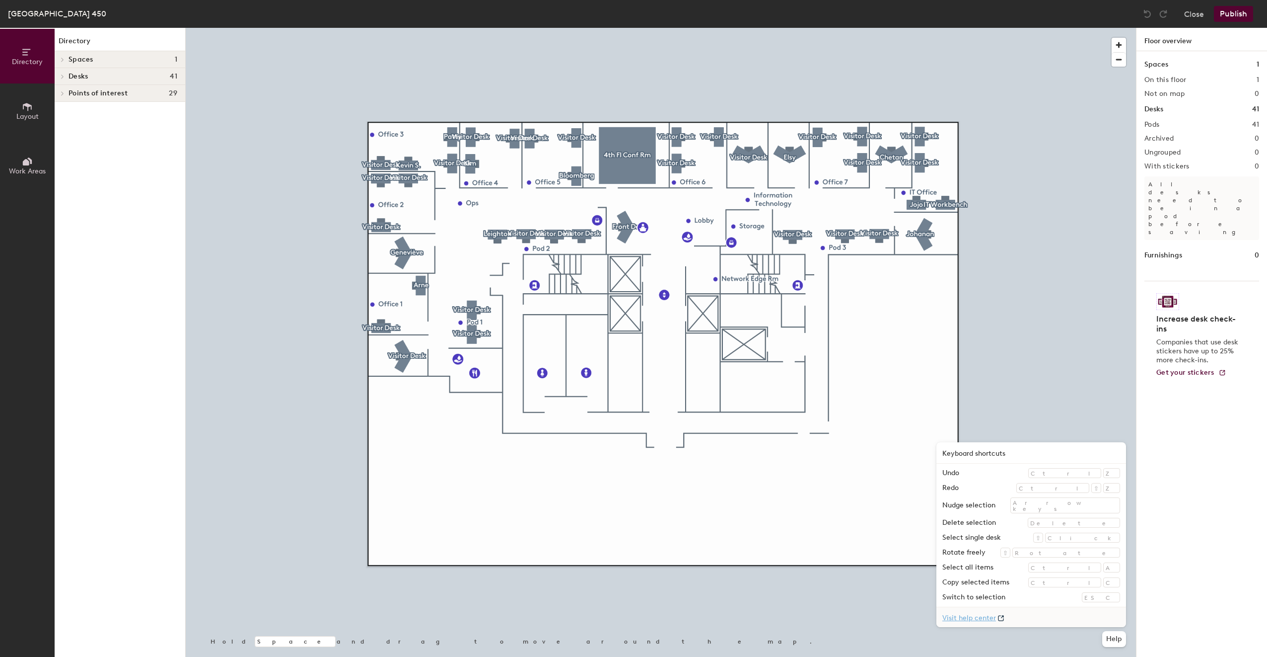  I want to click on h1: 0, so click(1257, 255).